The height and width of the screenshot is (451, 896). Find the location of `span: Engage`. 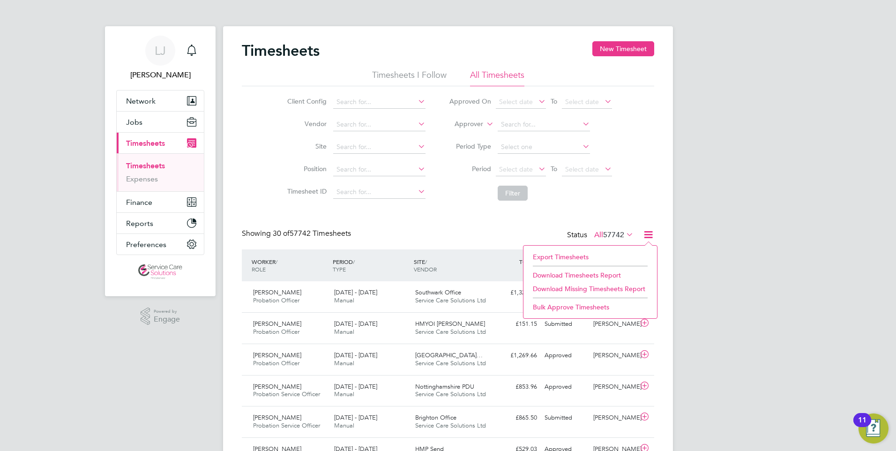

span: Engage is located at coordinates (167, 319).